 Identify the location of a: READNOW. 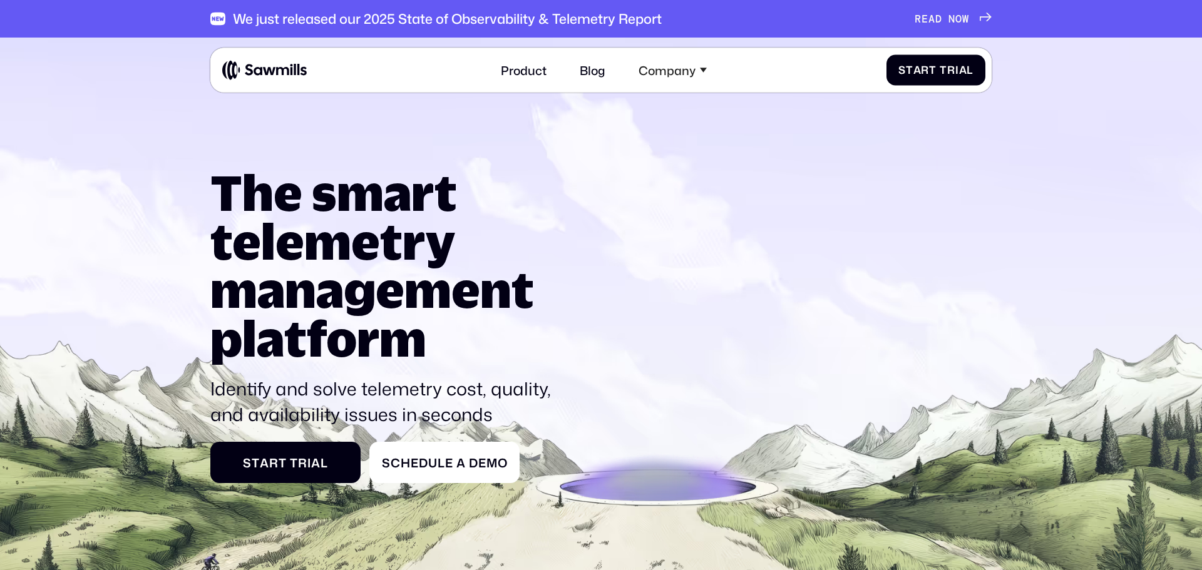
(953, 19).